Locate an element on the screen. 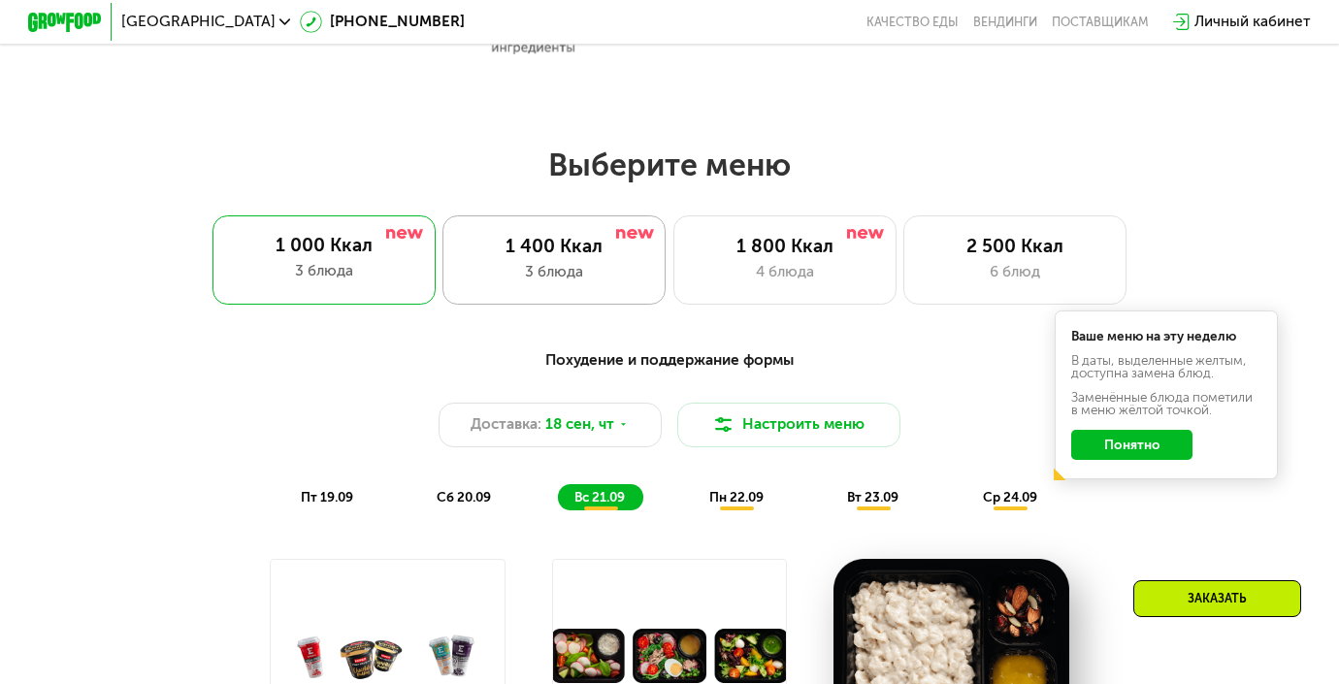 Image resolution: width=1339 pixels, height=684 pixels. span: вс 21.09 is located at coordinates (600, 497).